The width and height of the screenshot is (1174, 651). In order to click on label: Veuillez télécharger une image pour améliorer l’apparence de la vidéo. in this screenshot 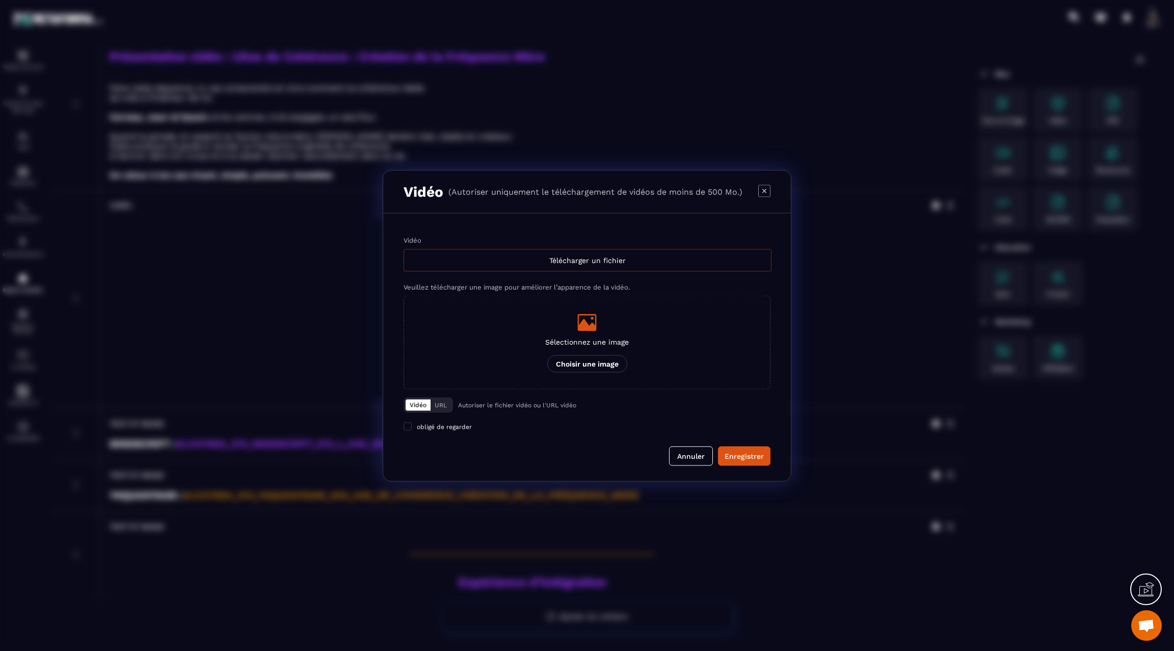, I will do `click(517, 286)`.